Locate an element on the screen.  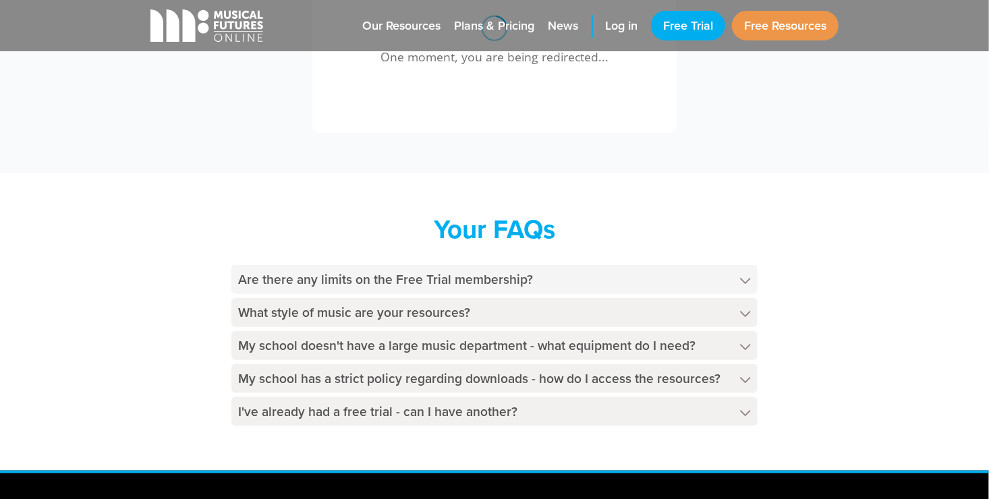
a: Free Resources is located at coordinates (785, 26).